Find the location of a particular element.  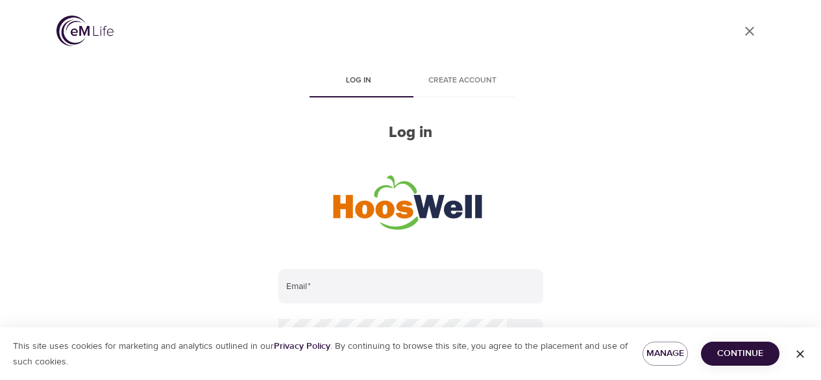

button: Manage is located at coordinates (665, 353).